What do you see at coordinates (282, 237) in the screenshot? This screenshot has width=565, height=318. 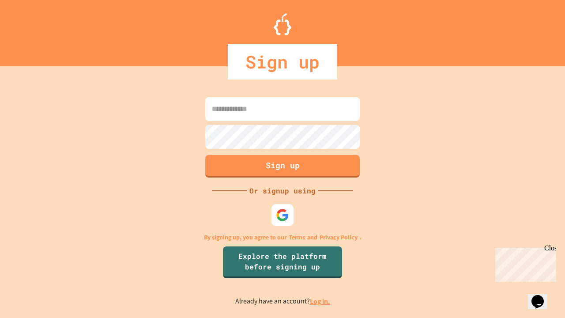 I see `p: By signing up, you agree to our and .` at bounding box center [282, 237].